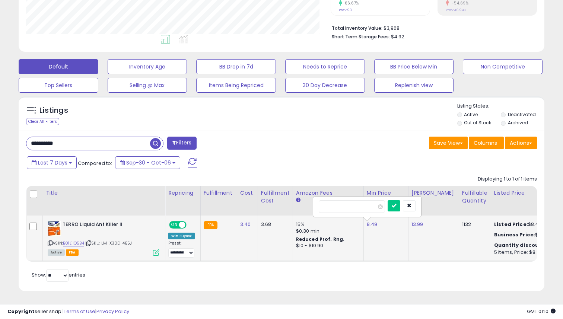  What do you see at coordinates (113, 311) in the screenshot?
I see `a: Privacy Policy` at bounding box center [113, 311].